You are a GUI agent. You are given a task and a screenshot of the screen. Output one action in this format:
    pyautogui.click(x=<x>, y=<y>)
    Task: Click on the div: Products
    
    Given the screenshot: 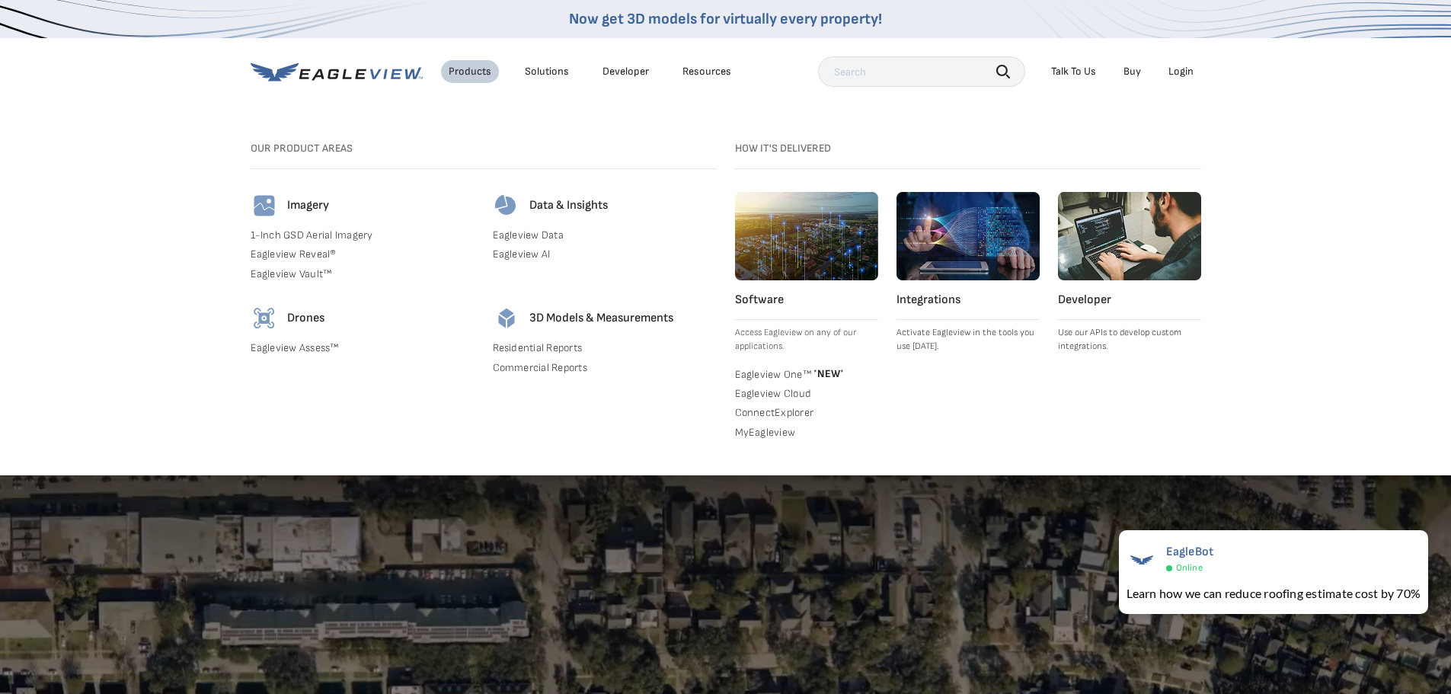 What is the action you would take?
    pyautogui.click(x=470, y=72)
    